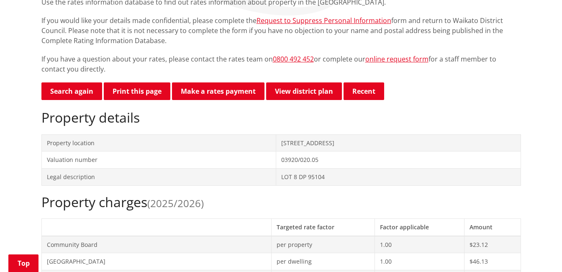 This screenshot has width=562, height=272. I want to click on p: If you would like your details made confidential, please complete the form and return to Waikato ..., so click(281, 31).